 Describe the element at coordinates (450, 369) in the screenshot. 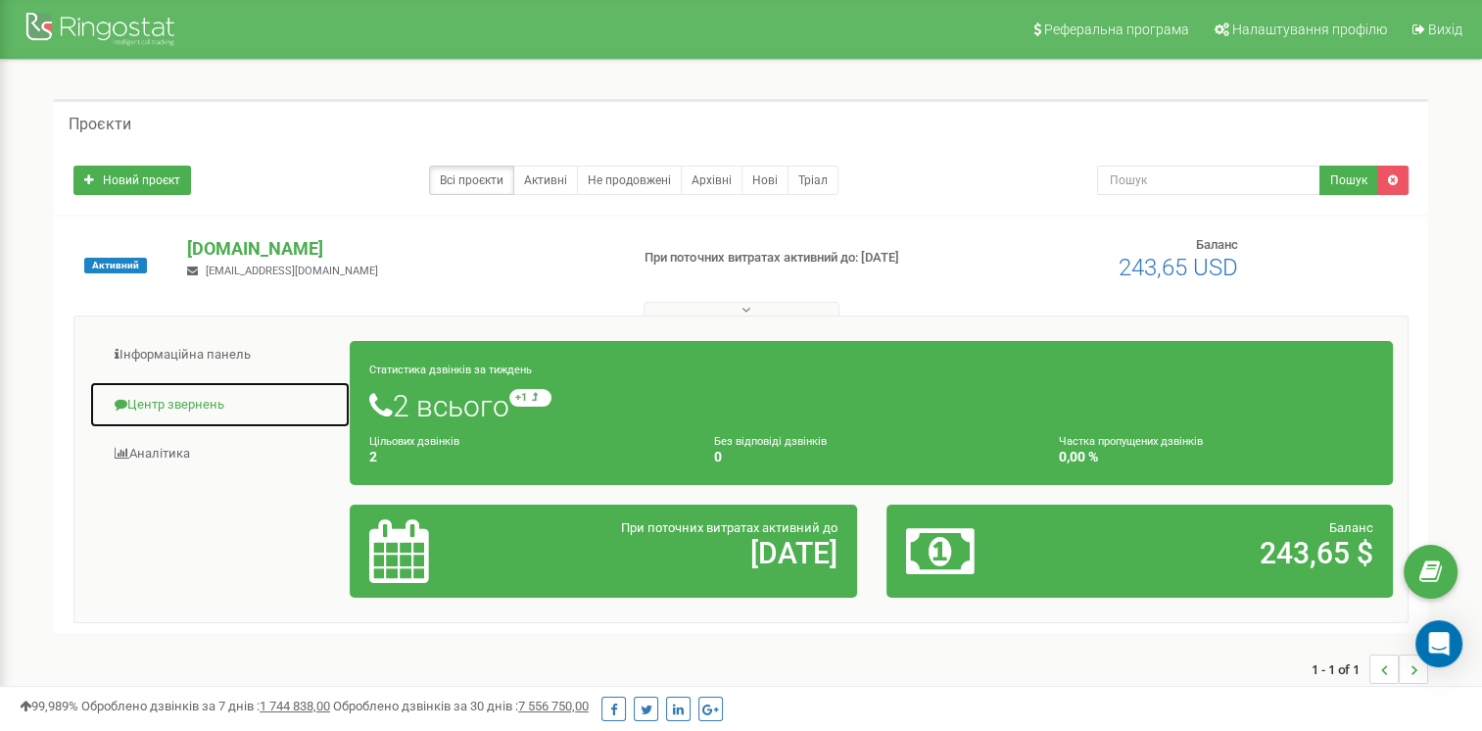

I see `small: Статистика дзвінків за тиждень` at that location.